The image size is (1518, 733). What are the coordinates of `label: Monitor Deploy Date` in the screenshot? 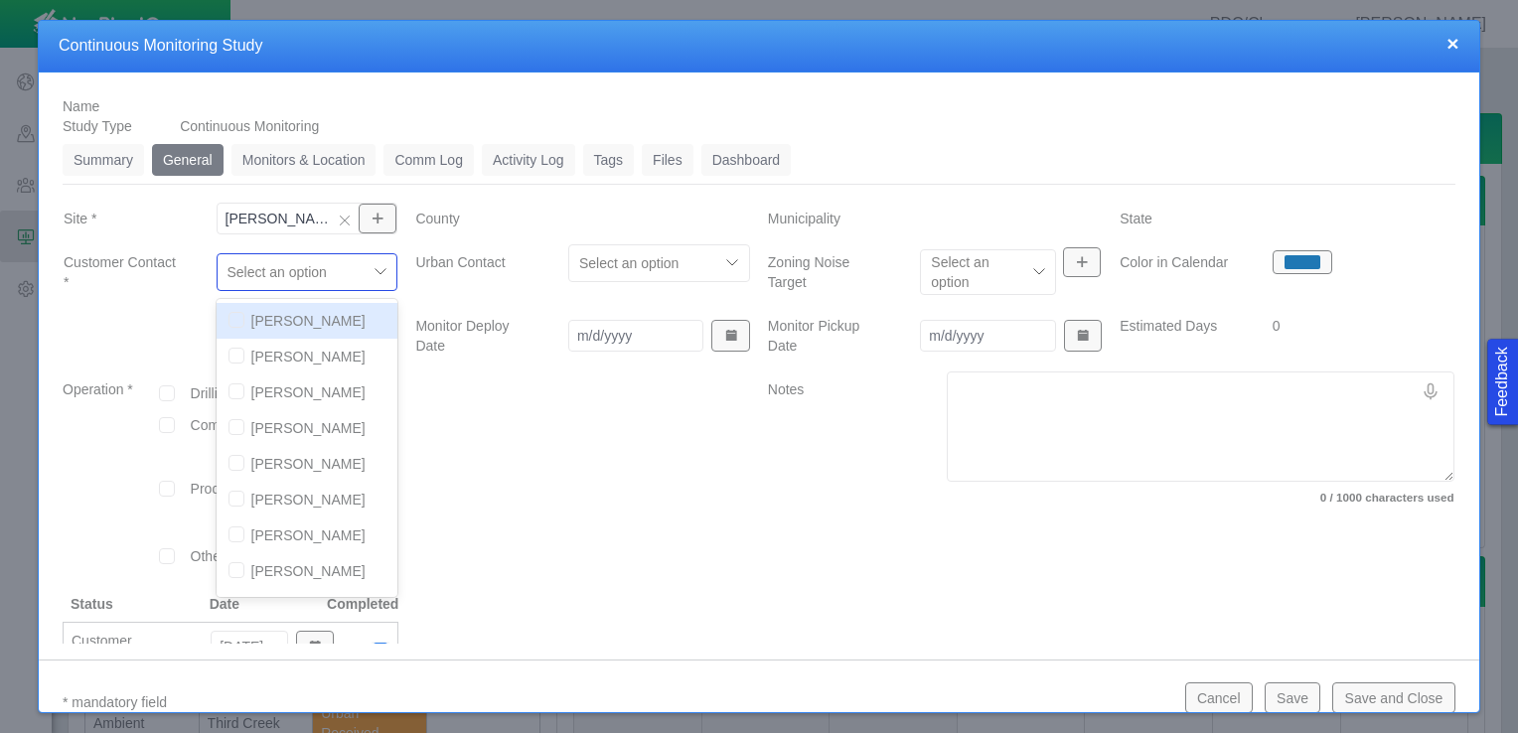 It's located at (476, 336).